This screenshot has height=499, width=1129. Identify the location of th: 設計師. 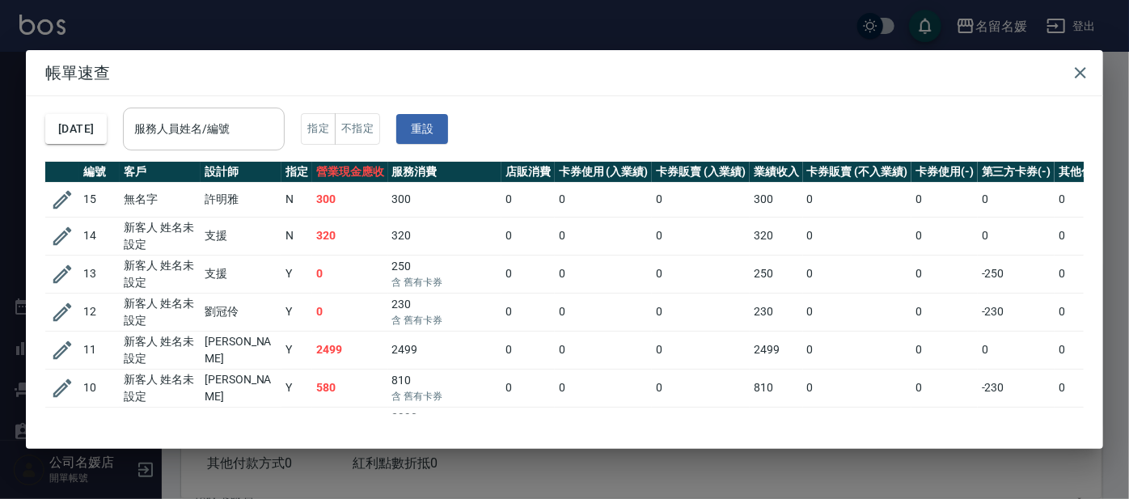
(241, 172).